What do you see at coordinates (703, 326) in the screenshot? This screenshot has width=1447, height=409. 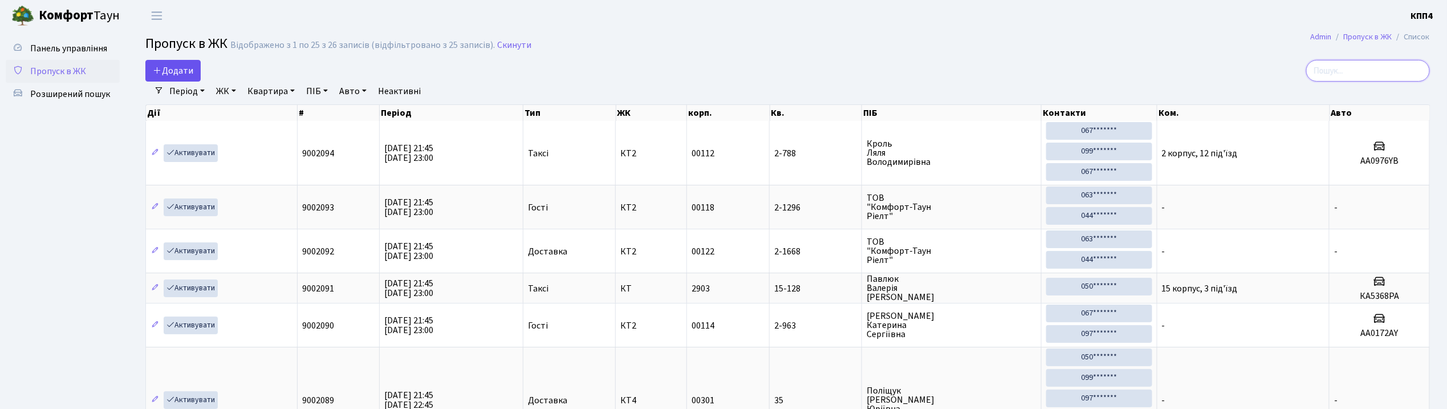 I see `span: 00114` at bounding box center [703, 326].